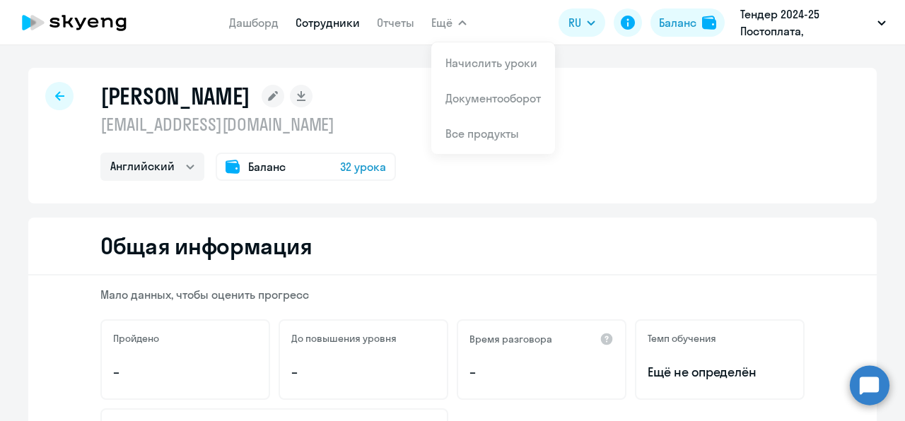 This screenshot has height=421, width=905. What do you see at coordinates (582, 23) in the screenshot?
I see `button: RU` at bounding box center [582, 23].